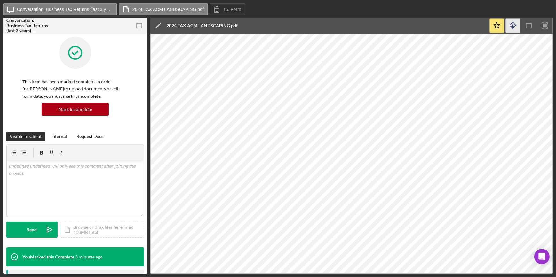 This screenshot has height=277, width=556. I want to click on div: You Marked this Complete, so click(48, 257).